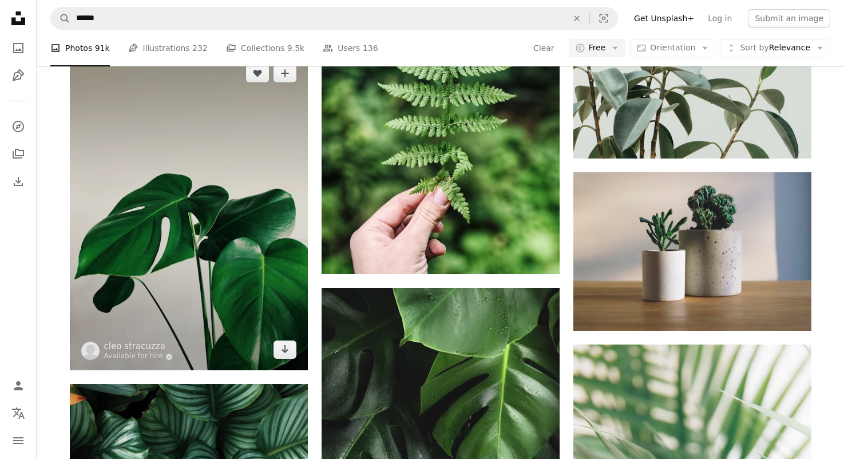 Image resolution: width=844 pixels, height=459 pixels. Describe the element at coordinates (285, 350) in the screenshot. I see `a: Download` at that location.